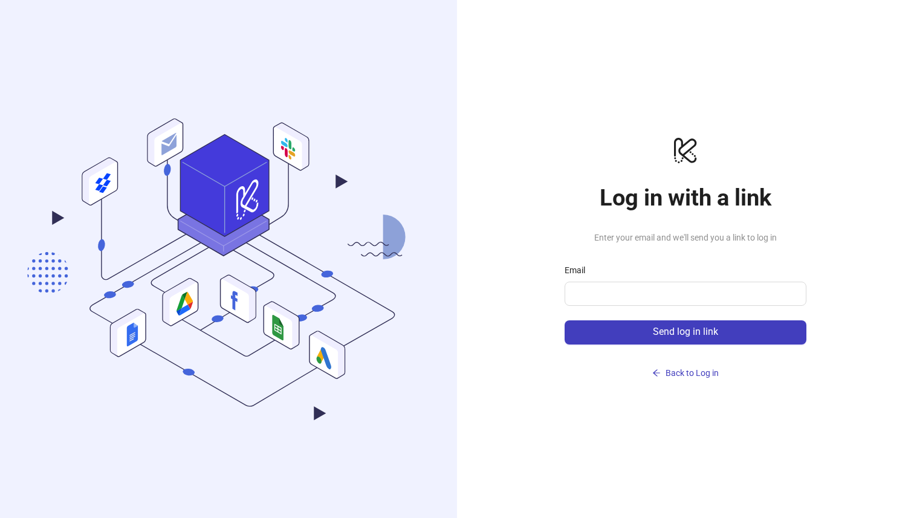 Image resolution: width=914 pixels, height=518 pixels. I want to click on span: Back to Log in, so click(692, 373).